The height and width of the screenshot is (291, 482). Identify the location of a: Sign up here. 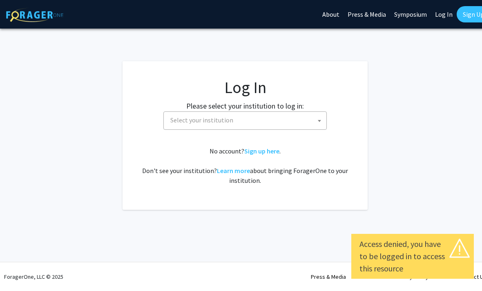
(262, 151).